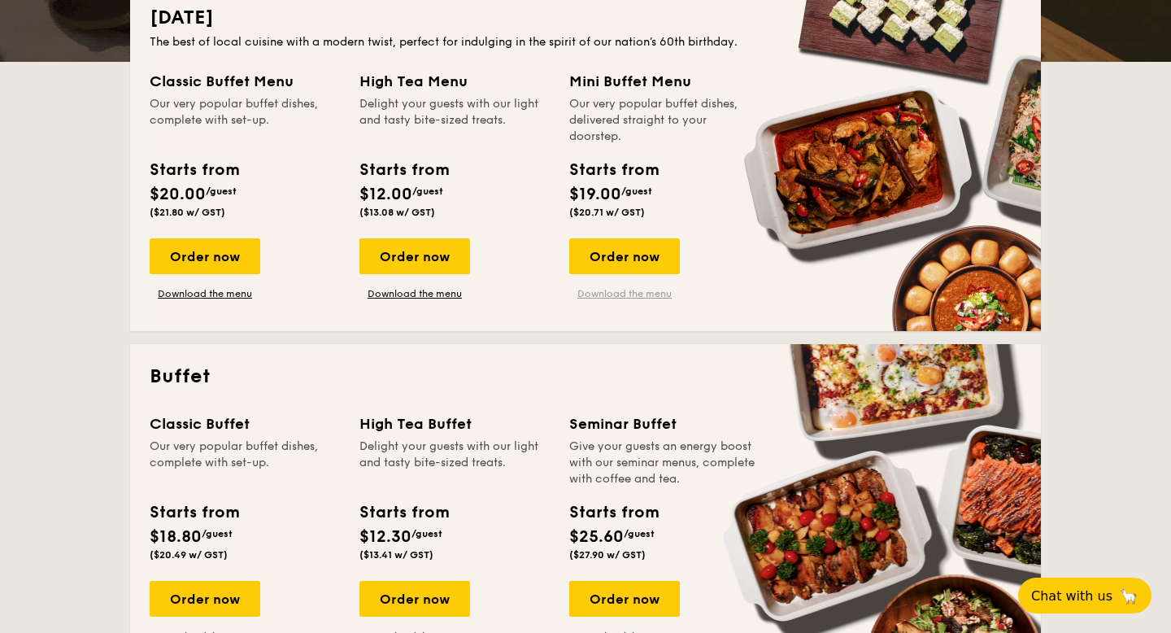  I want to click on span: ($20.49 w/ GST), so click(189, 555).